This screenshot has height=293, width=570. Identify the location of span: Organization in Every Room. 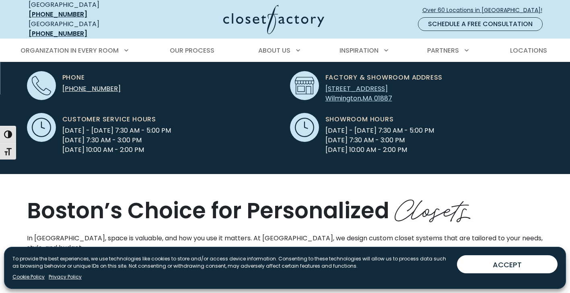
(70, 50).